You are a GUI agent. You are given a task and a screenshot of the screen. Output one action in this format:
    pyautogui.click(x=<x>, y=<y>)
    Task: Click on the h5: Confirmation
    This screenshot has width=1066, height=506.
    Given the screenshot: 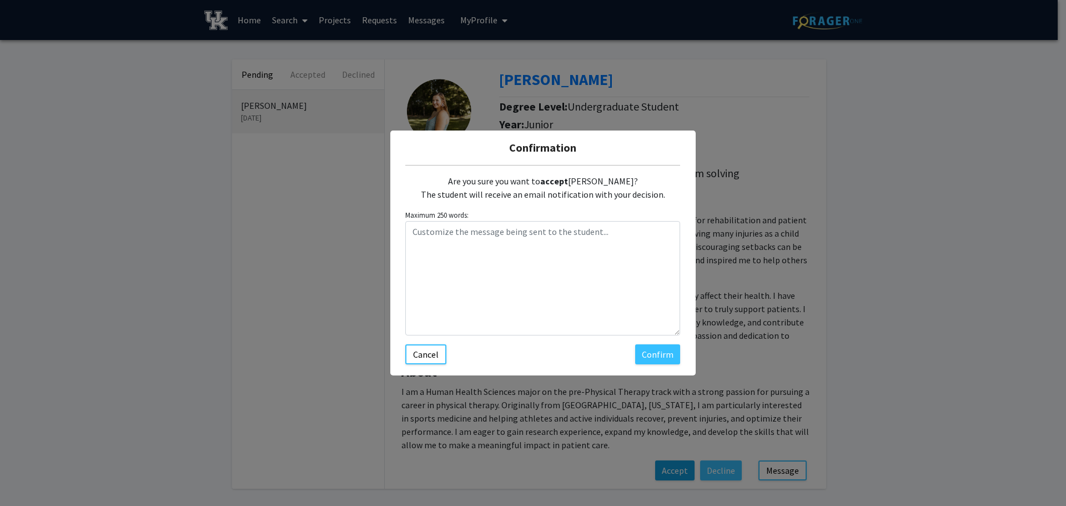 What is the action you would take?
    pyautogui.click(x=543, y=148)
    